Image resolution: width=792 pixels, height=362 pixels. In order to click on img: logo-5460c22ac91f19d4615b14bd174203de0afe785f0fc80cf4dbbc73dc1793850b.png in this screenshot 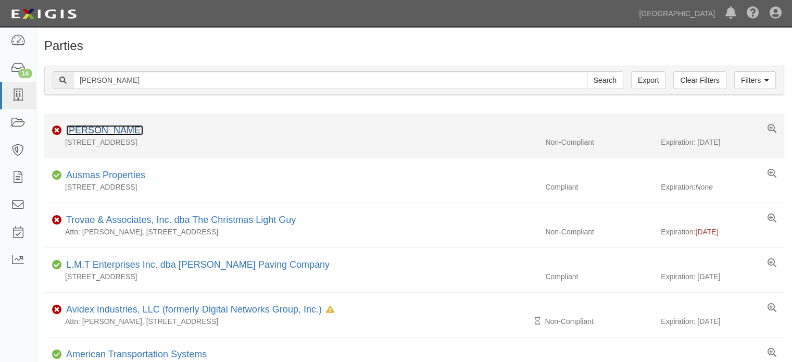, I will do `click(44, 14)`.